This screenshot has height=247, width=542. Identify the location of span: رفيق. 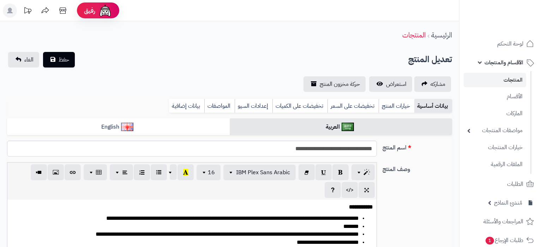
(90, 11).